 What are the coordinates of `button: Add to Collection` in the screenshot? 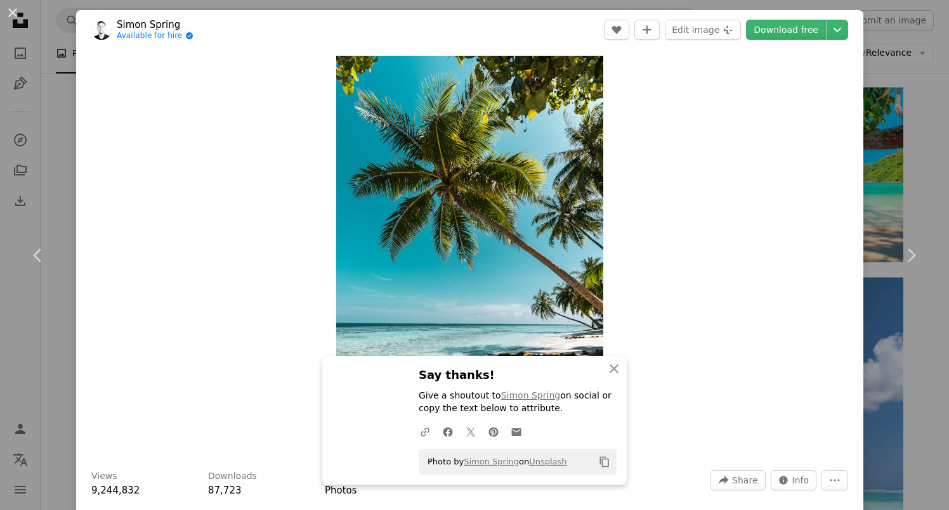 It's located at (647, 30).